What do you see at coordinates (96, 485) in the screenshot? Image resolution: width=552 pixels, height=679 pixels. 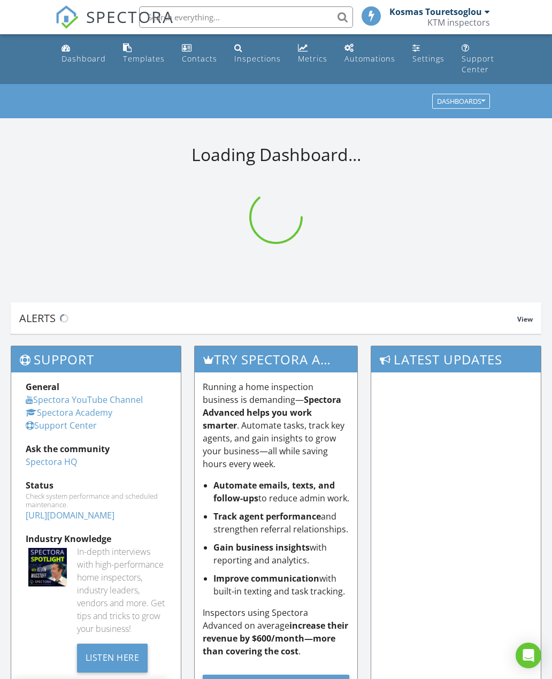 I see `div: Status` at bounding box center [96, 485].